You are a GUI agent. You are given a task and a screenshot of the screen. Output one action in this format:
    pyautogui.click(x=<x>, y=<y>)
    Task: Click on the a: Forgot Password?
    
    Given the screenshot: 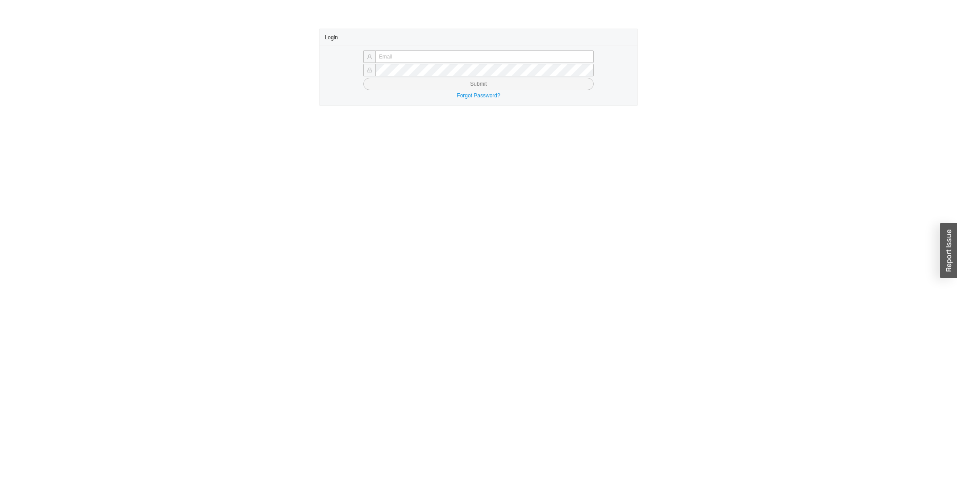 What is the action you would take?
    pyautogui.click(x=478, y=96)
    